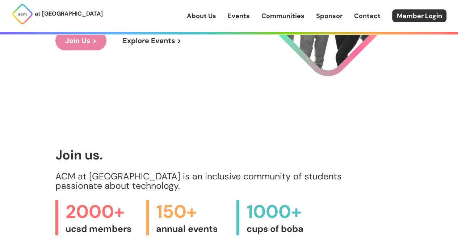  I want to click on a: Communities, so click(283, 16).